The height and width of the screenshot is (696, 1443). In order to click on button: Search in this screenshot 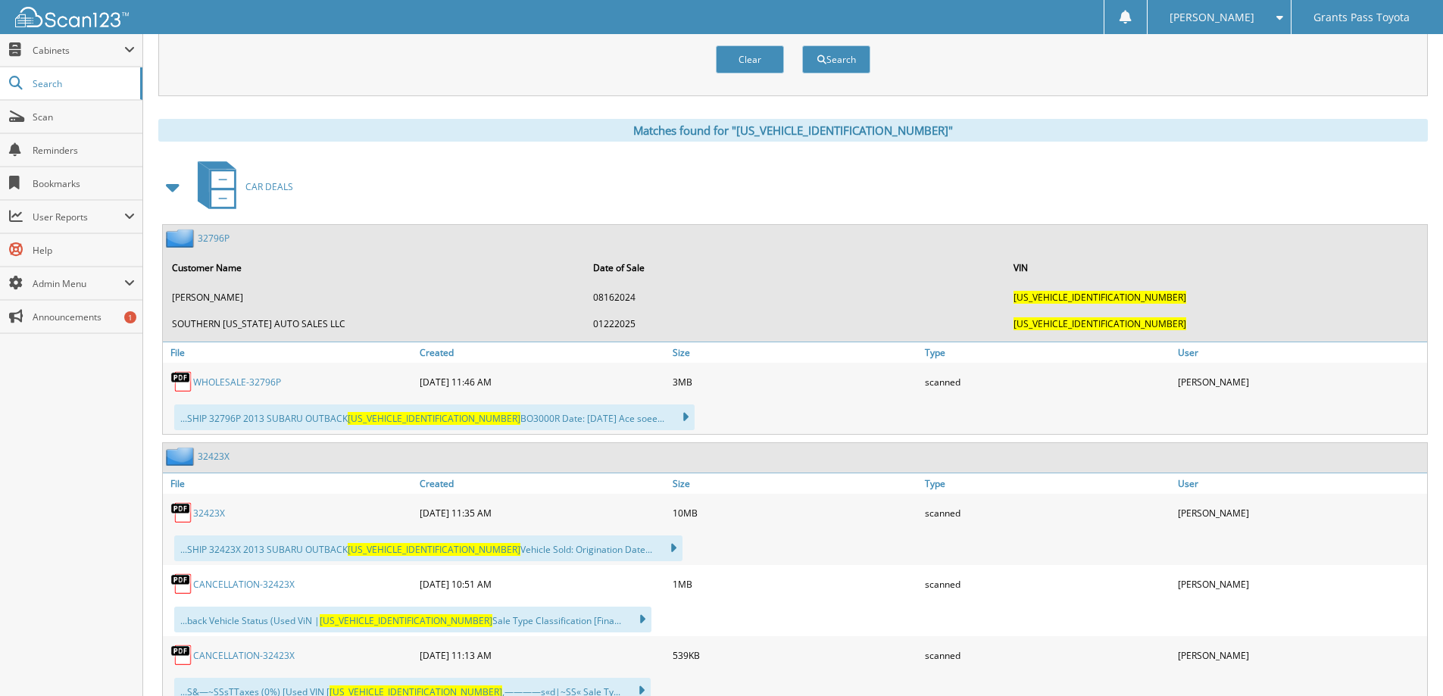, I will do `click(836, 59)`.